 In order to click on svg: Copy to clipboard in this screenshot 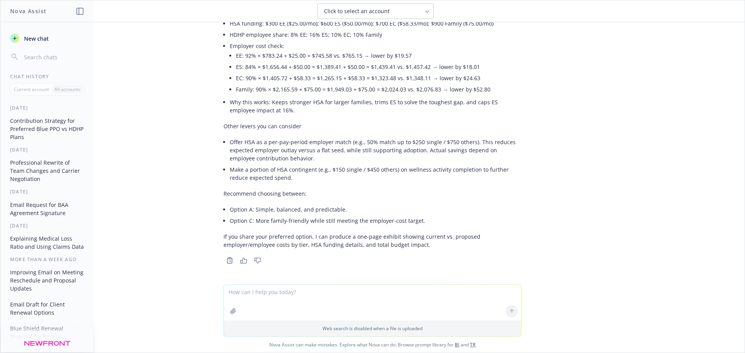, I will do `click(230, 261)`.